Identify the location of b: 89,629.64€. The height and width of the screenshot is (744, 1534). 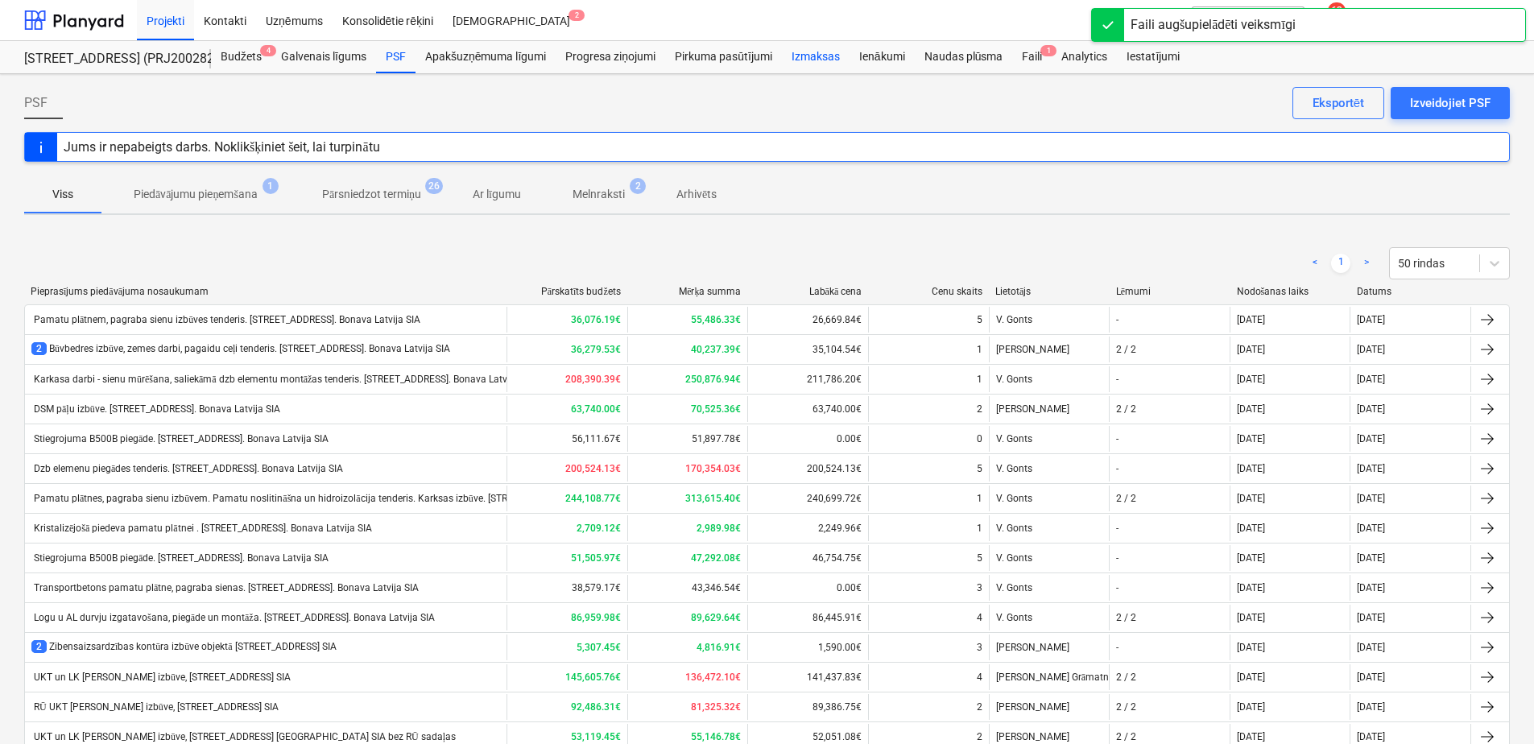
(716, 618).